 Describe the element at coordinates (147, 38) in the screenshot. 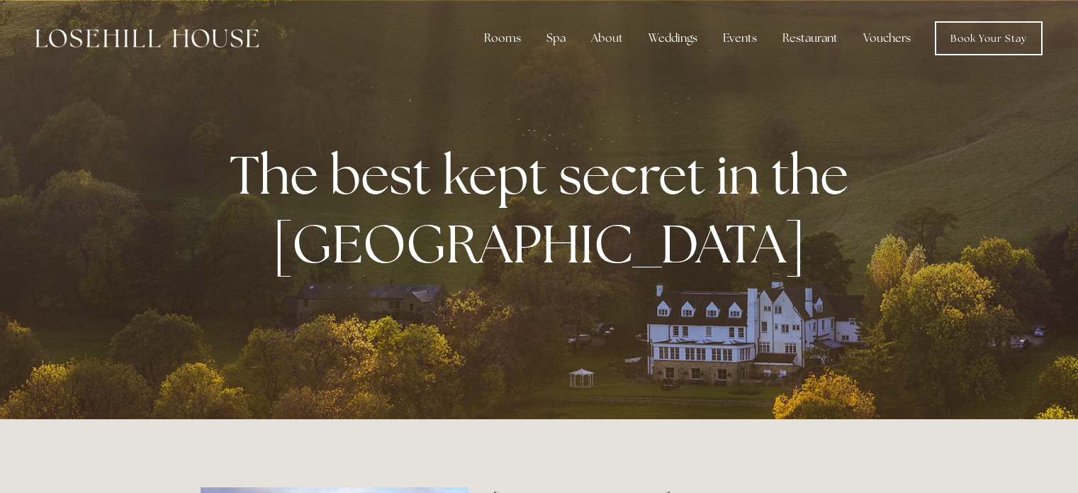

I see `img: Losehill House` at that location.